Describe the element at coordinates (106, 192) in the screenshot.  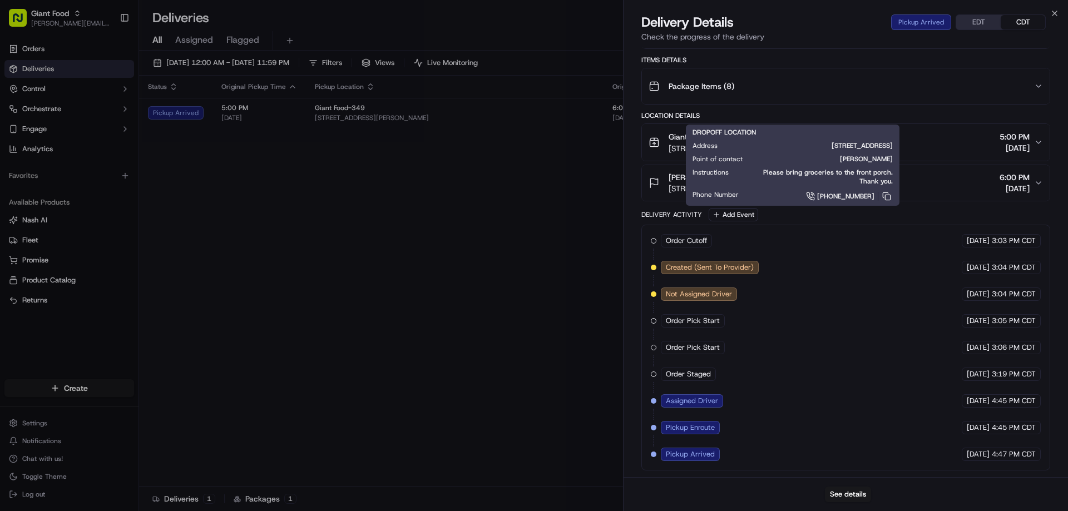
I see `a: Powered byPylon` at that location.